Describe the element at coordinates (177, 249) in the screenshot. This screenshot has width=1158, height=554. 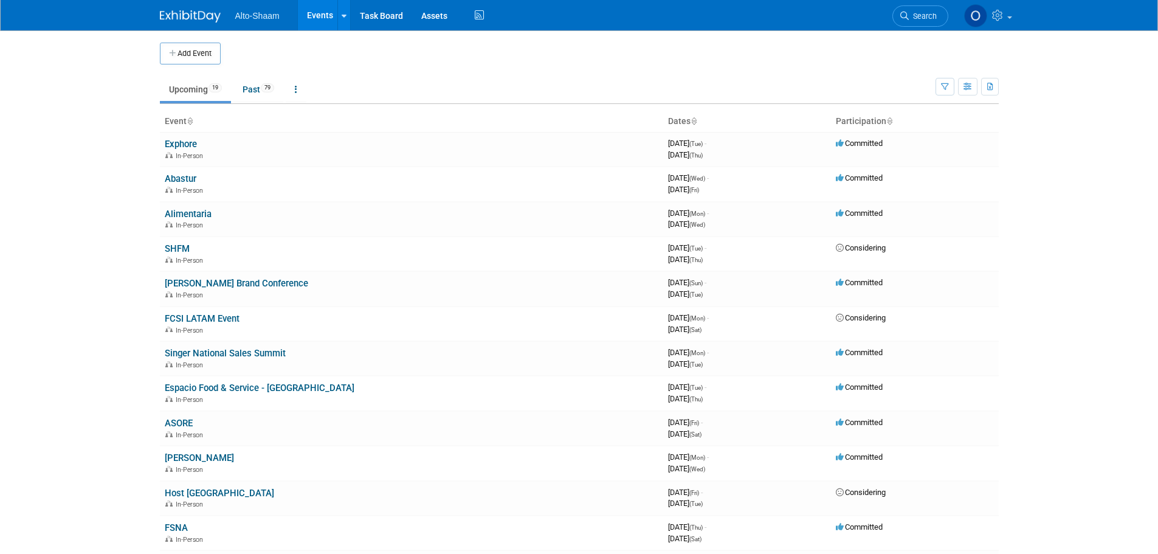
I see `a: SHFM` at that location.